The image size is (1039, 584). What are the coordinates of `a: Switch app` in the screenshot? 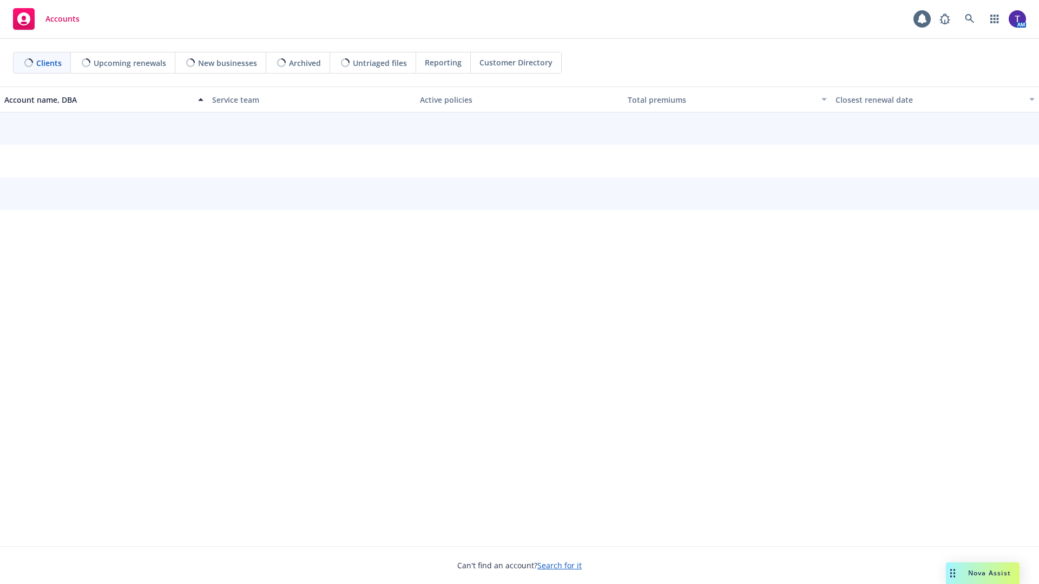 It's located at (994, 19).